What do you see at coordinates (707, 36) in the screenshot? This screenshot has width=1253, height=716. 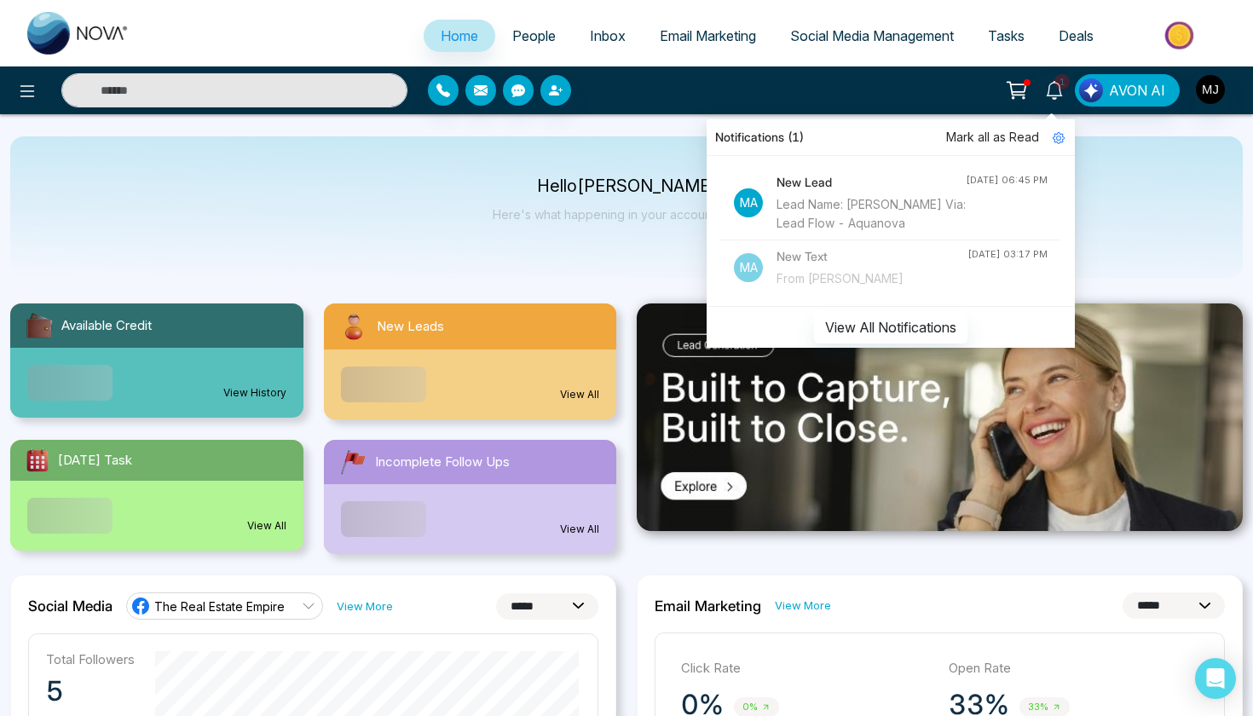 I see `span: Email Marketing` at bounding box center [707, 36].